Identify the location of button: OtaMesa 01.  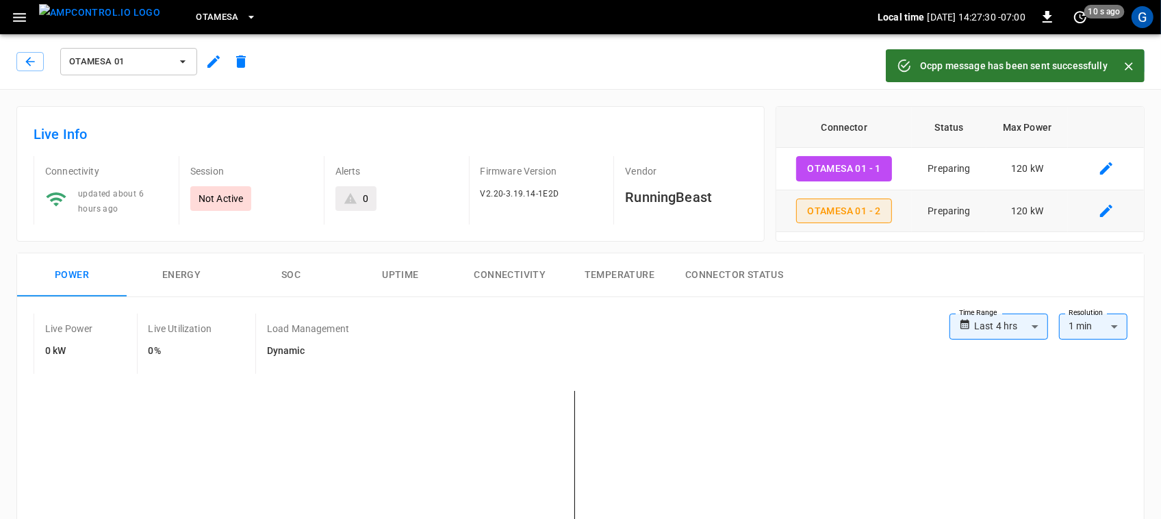
(129, 62).